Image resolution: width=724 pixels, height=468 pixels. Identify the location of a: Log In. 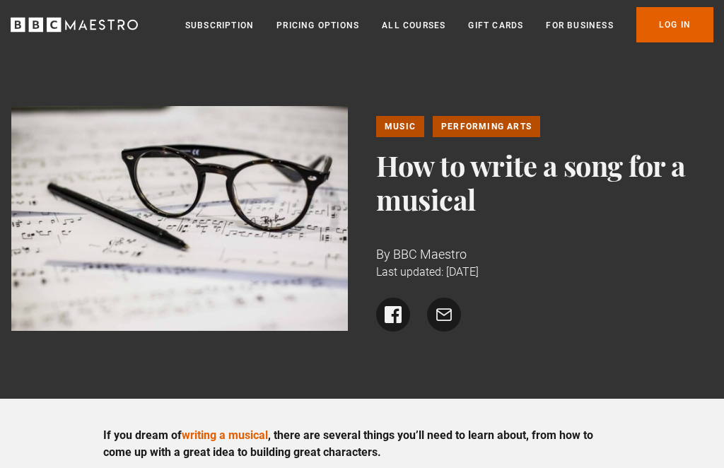
(675, 25).